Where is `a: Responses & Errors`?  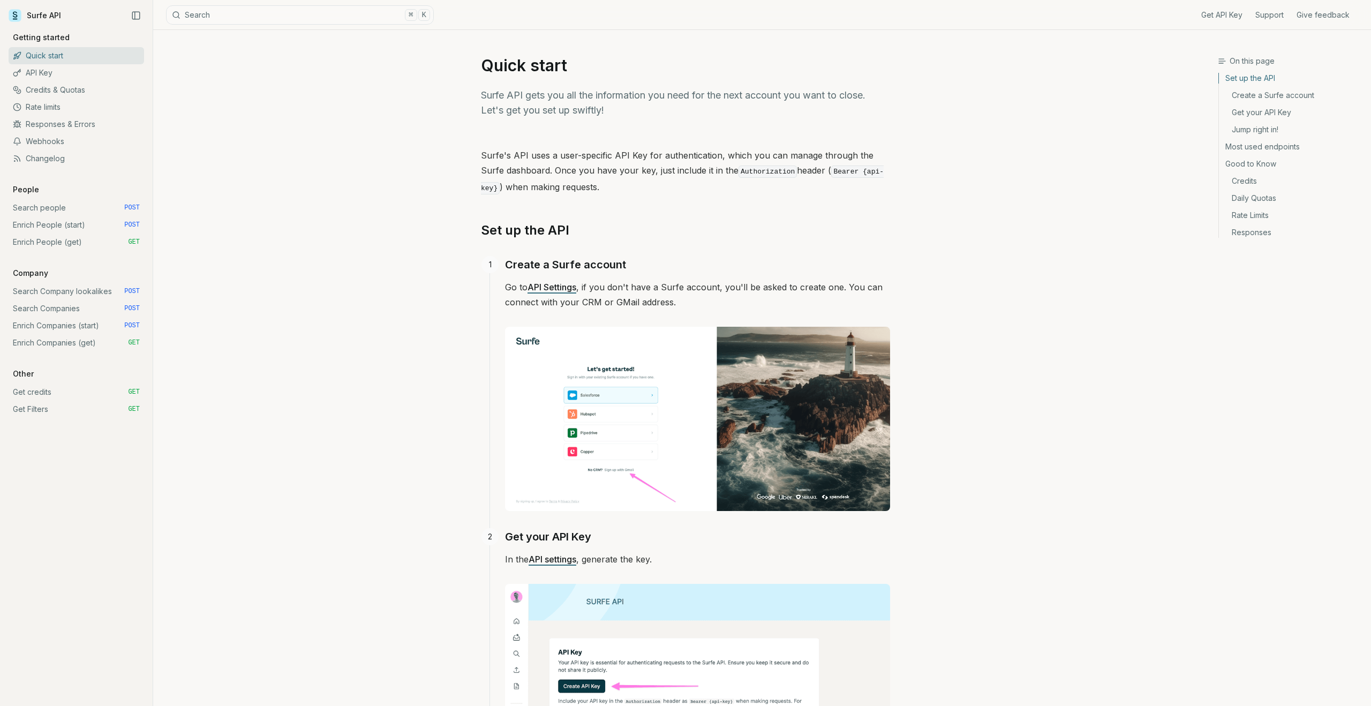
a: Responses & Errors is located at coordinates (76, 124).